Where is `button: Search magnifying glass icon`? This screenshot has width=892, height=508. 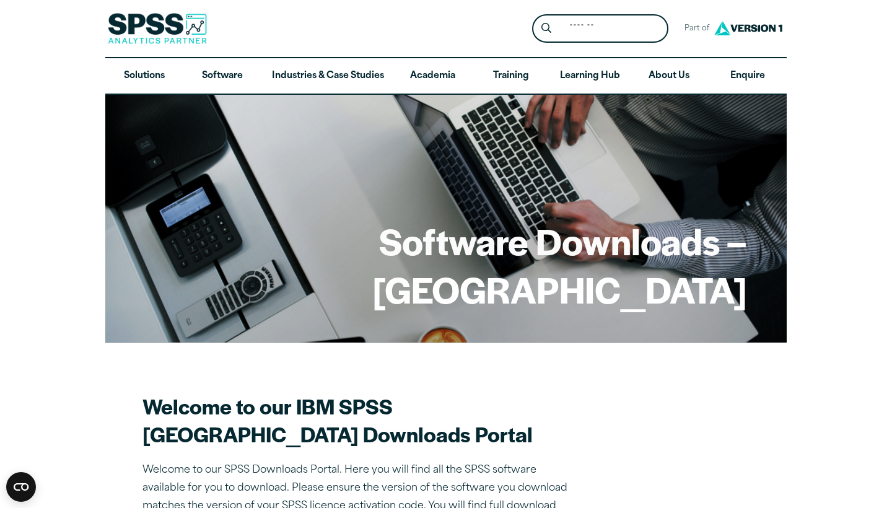 button: Search magnifying glass icon is located at coordinates (547, 29).